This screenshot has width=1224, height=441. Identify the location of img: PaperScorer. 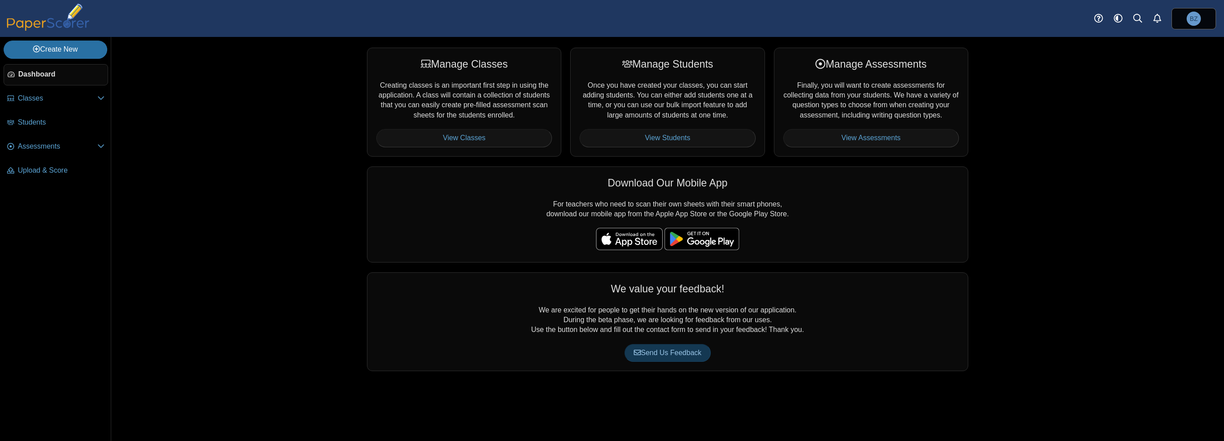
(48, 17).